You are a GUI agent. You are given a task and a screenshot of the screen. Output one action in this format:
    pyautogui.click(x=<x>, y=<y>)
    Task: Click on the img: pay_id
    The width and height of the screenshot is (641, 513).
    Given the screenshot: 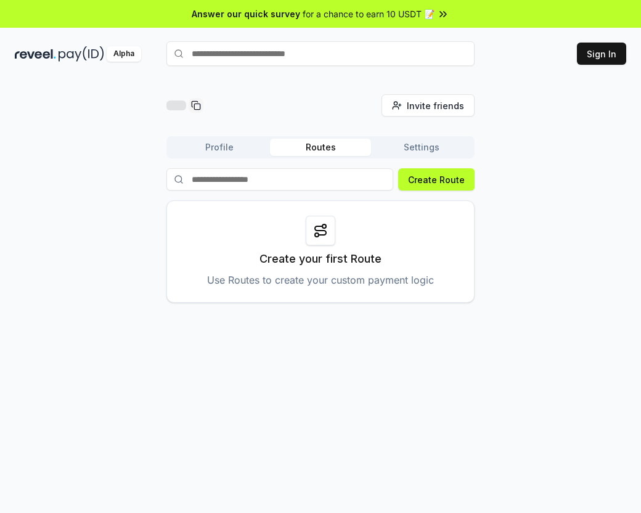 What is the action you would take?
    pyautogui.click(x=81, y=54)
    